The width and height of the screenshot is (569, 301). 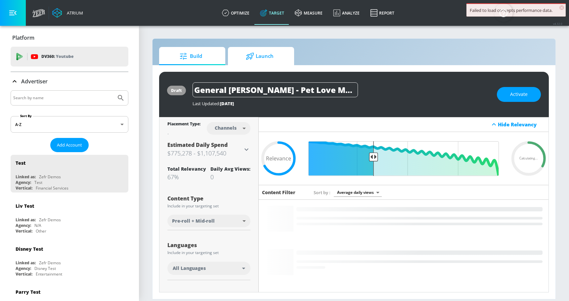 What do you see at coordinates (57, 57) in the screenshot?
I see `p: DV360:` at bounding box center [57, 57].